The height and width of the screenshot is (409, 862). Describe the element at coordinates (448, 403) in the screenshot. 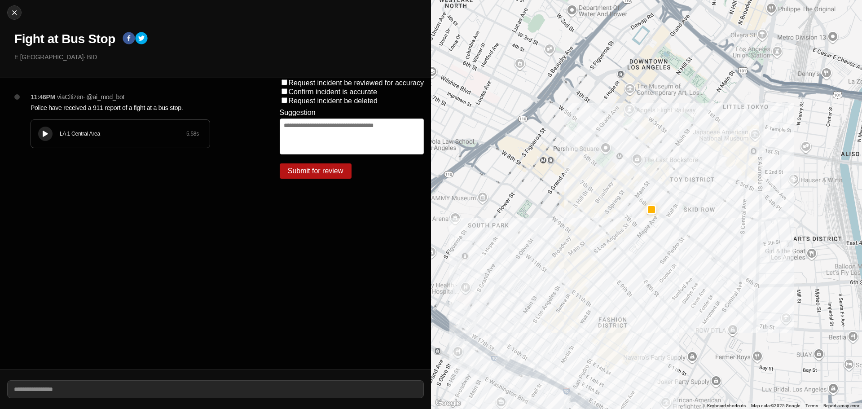

I see `a: Open this area in Google Maps (opens a new window)` at that location.